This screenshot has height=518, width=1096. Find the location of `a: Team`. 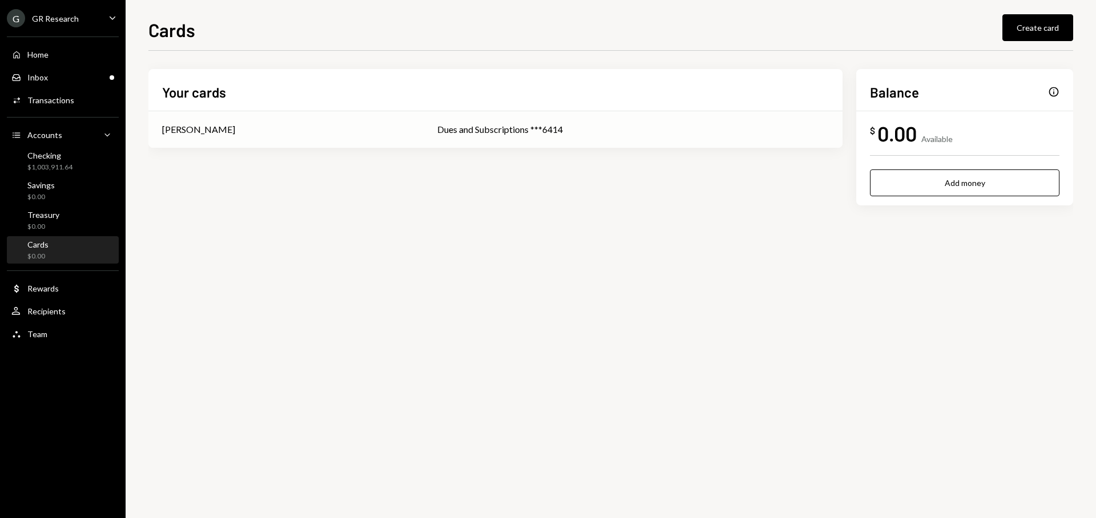

a: Team is located at coordinates (63, 334).